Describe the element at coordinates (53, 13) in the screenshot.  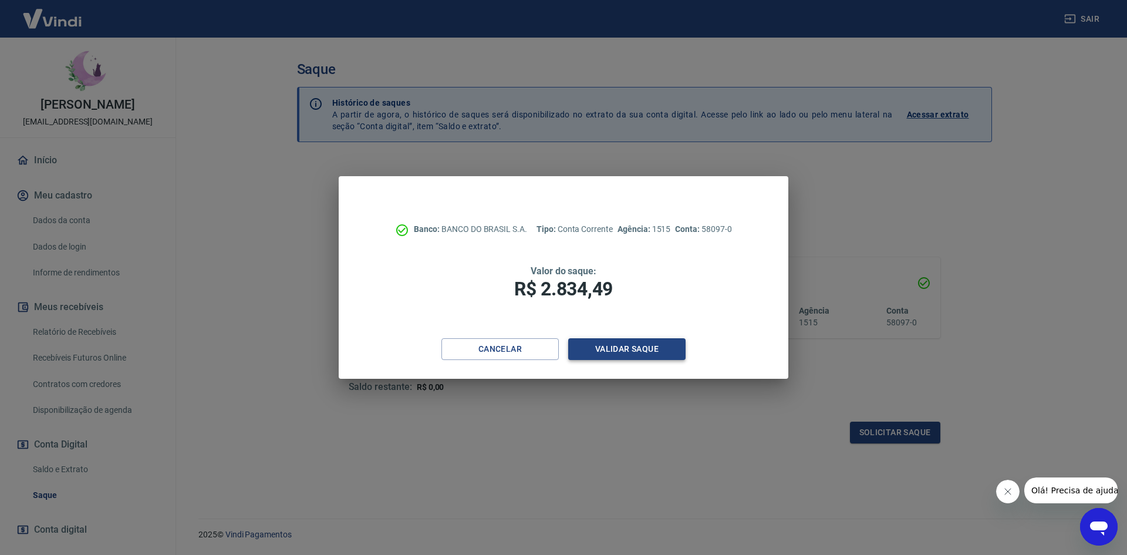
I see `span: Olá! Precisa de ajuda?` at that location.